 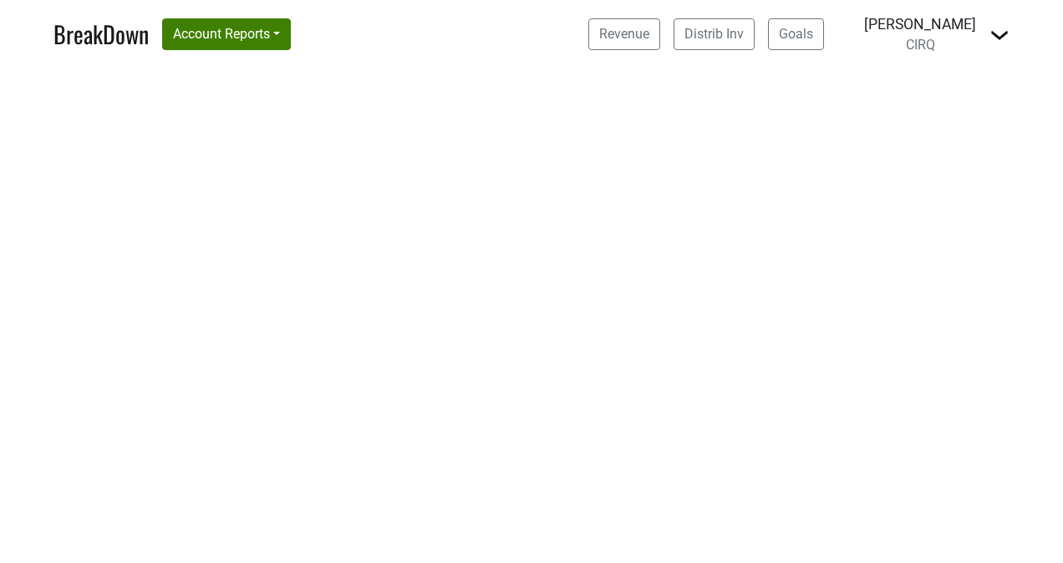 I want to click on a: BreakDown, so click(x=101, y=34).